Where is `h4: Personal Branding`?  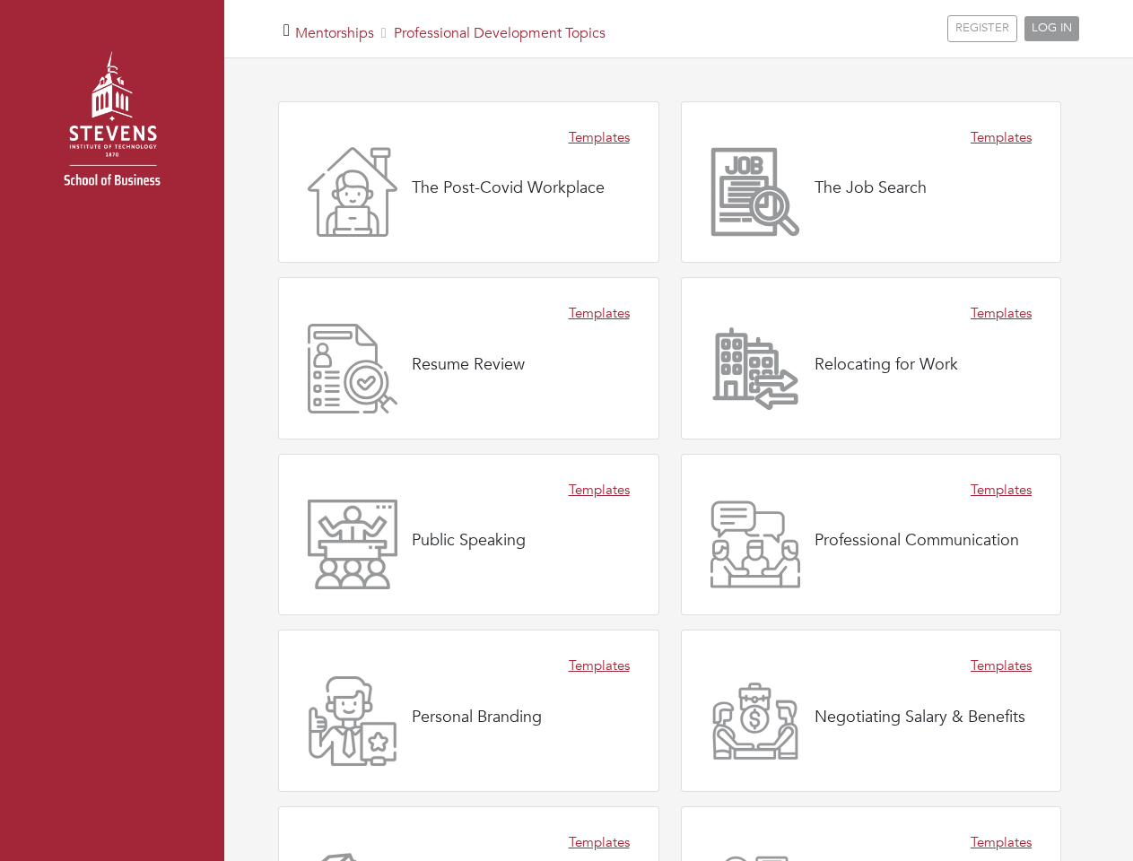 h4: Personal Branding is located at coordinates (476, 717).